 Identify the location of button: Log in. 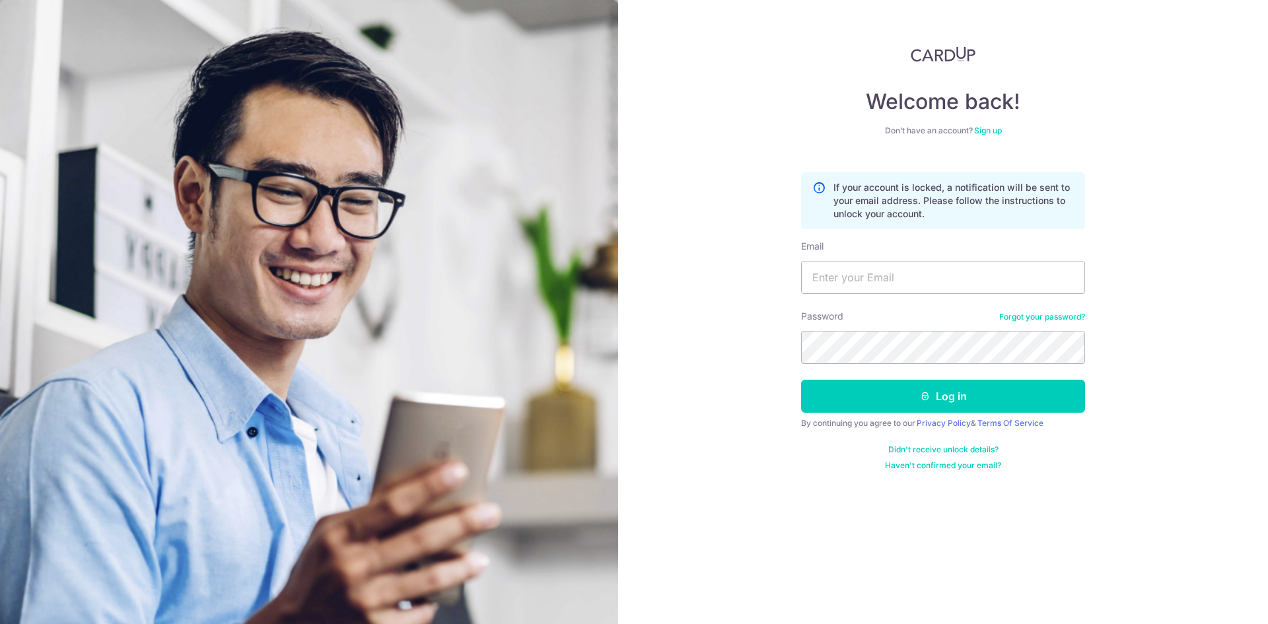
(943, 396).